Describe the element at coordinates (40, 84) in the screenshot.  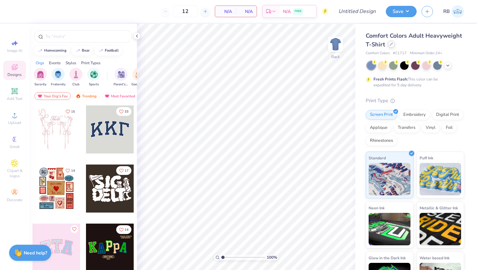
I see `span: Sorority` at that location.